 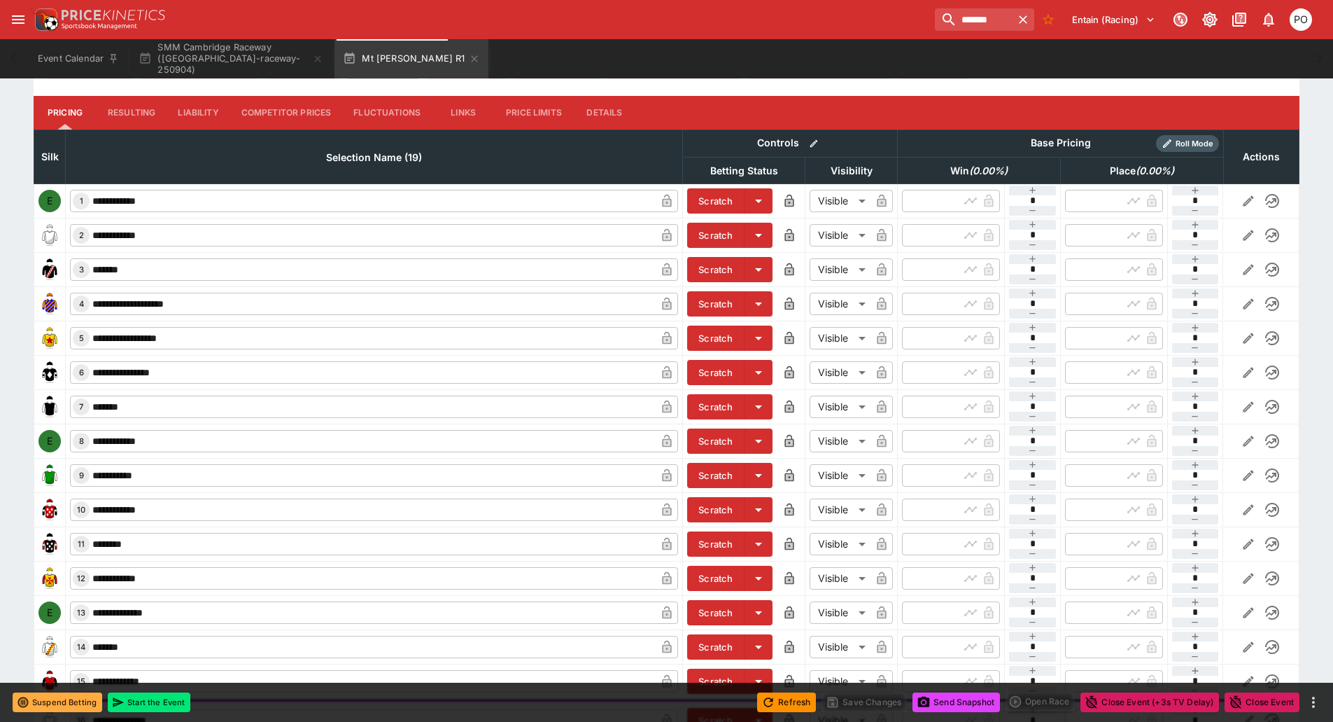 What do you see at coordinates (81, 647) in the screenshot?
I see `span: 14` at bounding box center [81, 647].